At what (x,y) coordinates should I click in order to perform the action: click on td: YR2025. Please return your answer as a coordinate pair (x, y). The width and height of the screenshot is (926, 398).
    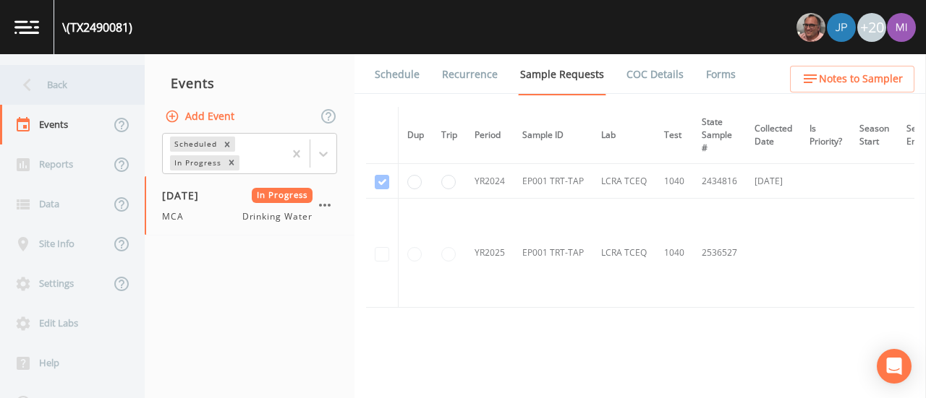
    Looking at the image, I should click on (490, 253).